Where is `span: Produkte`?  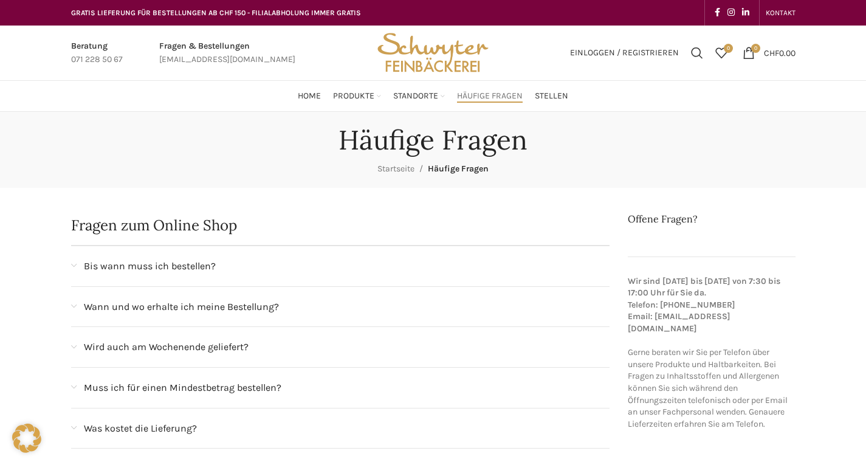 span: Produkte is located at coordinates (353, 96).